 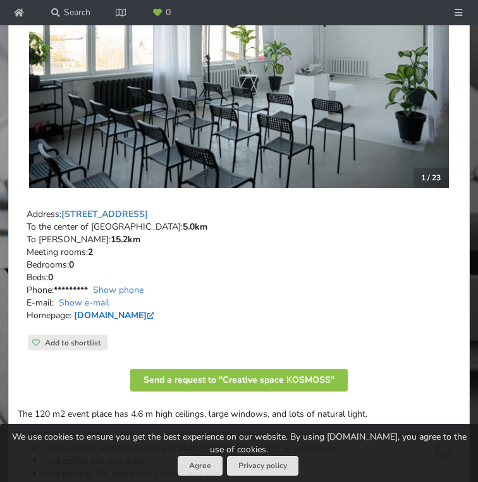 What do you see at coordinates (200, 465) in the screenshot?
I see `button: Agree` at bounding box center [200, 465].